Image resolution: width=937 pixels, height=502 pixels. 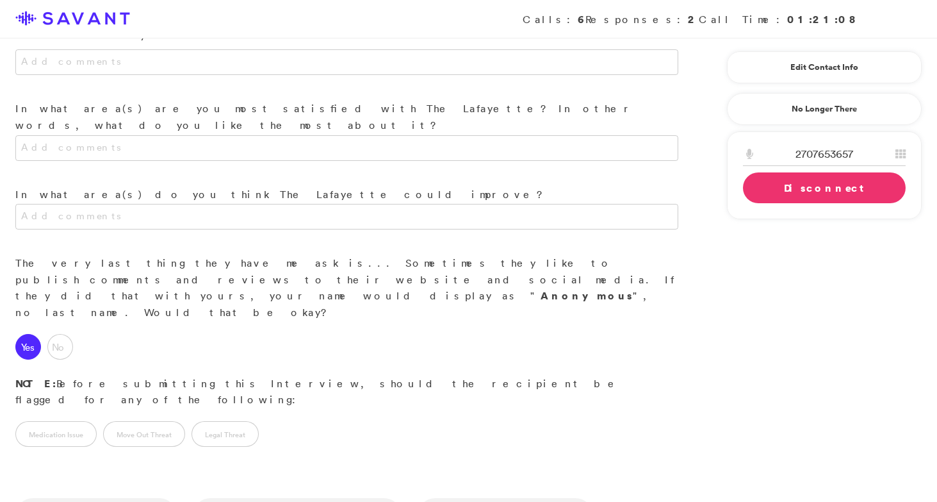 What do you see at coordinates (582, 19) in the screenshot?
I see `strong: 6` at bounding box center [582, 19].